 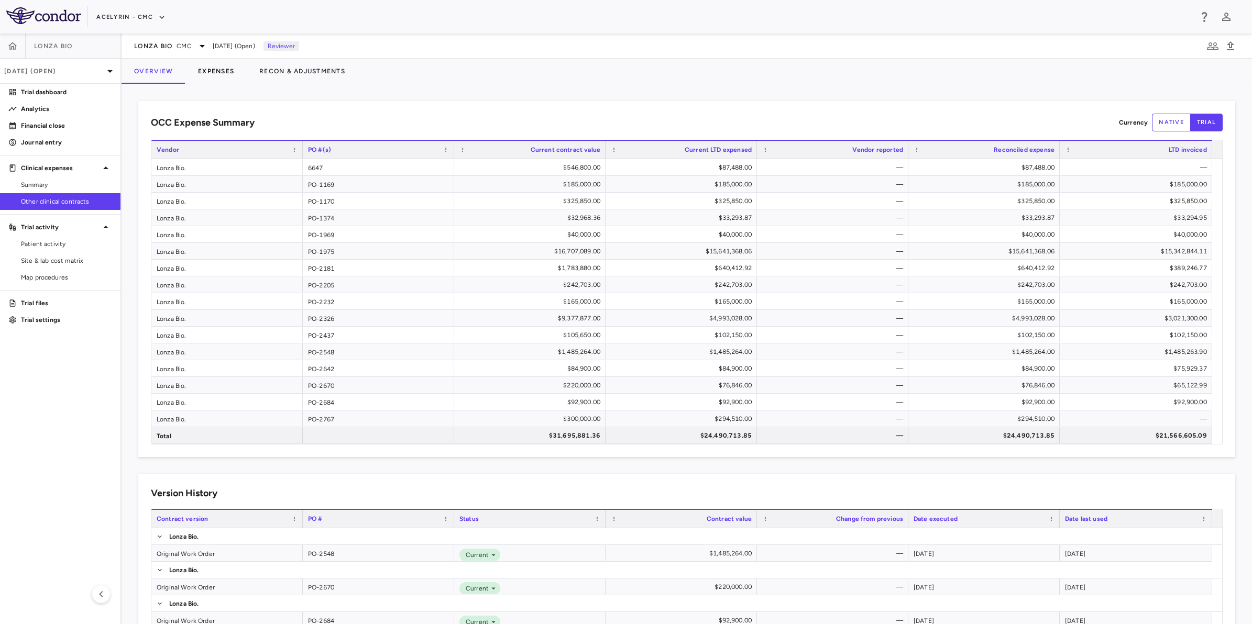 What do you see at coordinates (378, 553) in the screenshot?
I see `div: PO-2548` at bounding box center [378, 553].